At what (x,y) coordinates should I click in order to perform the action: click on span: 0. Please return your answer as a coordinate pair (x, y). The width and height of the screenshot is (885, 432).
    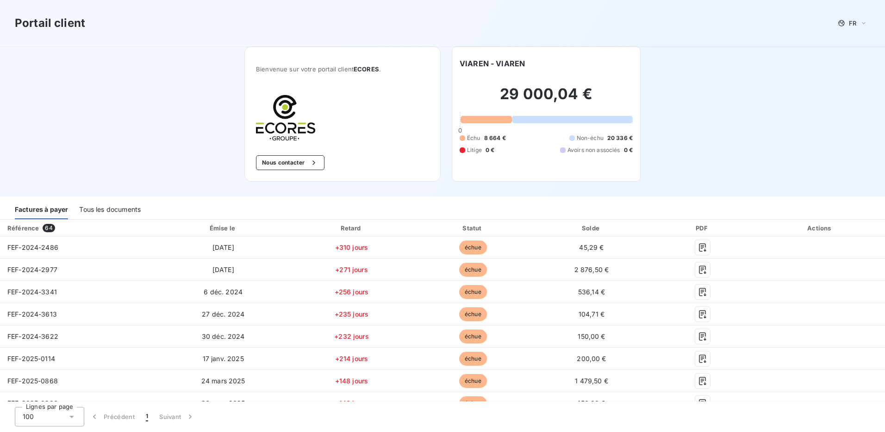
    Looking at the image, I should click on (460, 130).